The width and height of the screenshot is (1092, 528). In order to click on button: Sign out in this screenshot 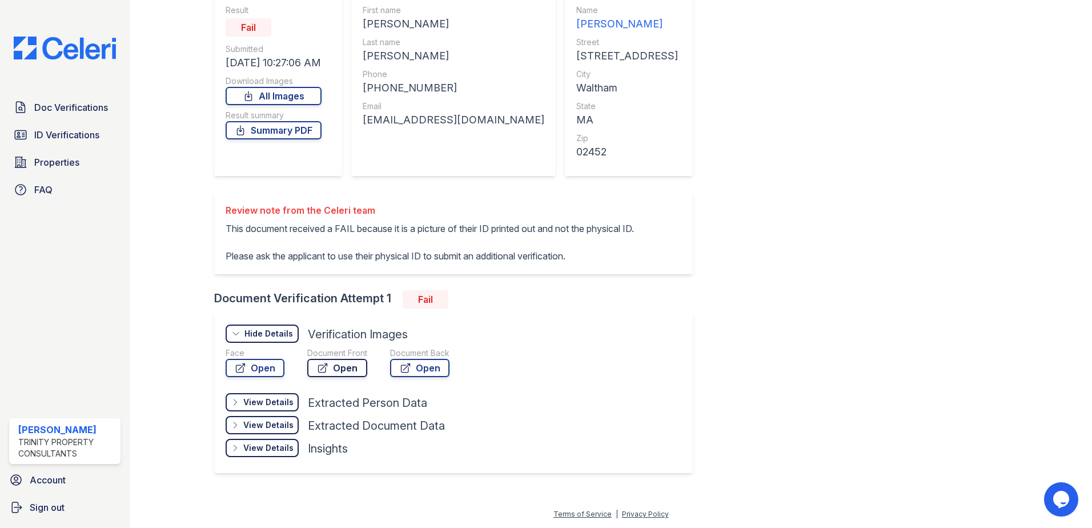, I will do `click(65, 507)`.